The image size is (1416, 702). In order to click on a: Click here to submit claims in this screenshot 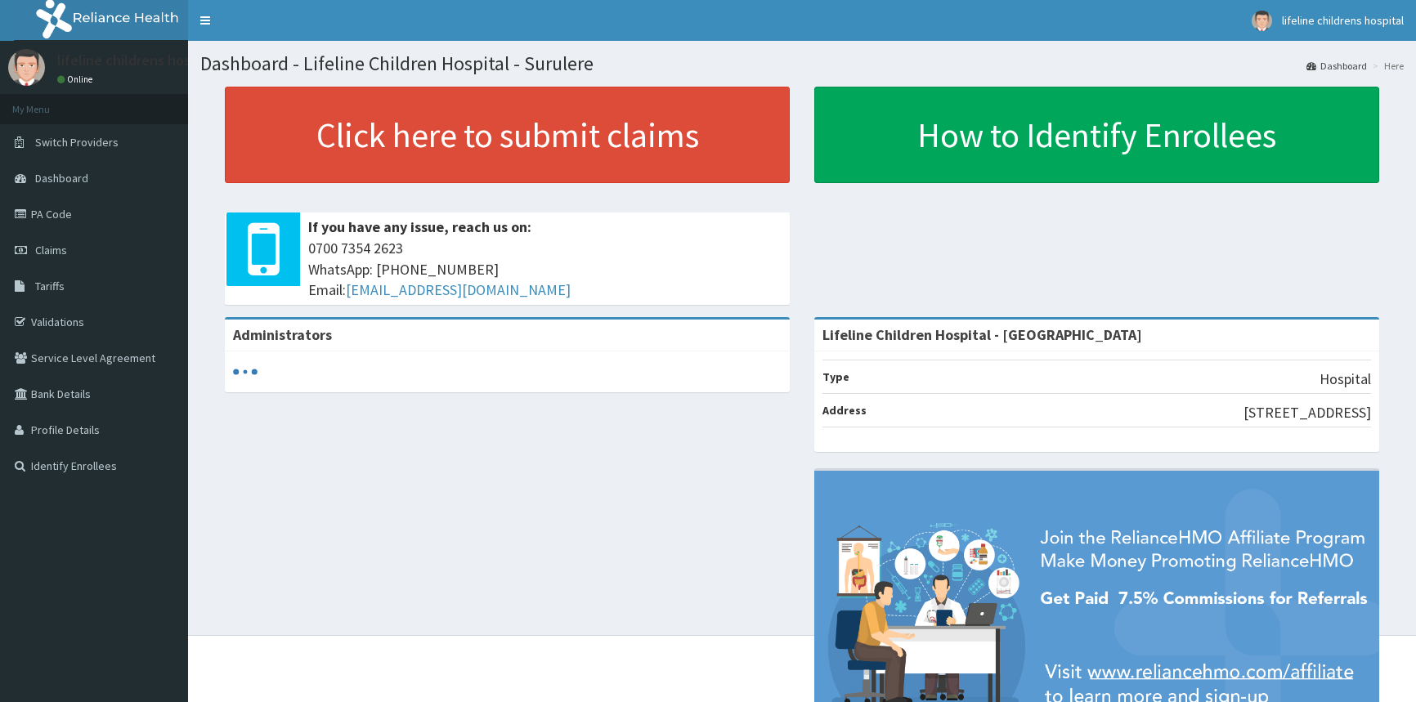, I will do `click(507, 135)`.